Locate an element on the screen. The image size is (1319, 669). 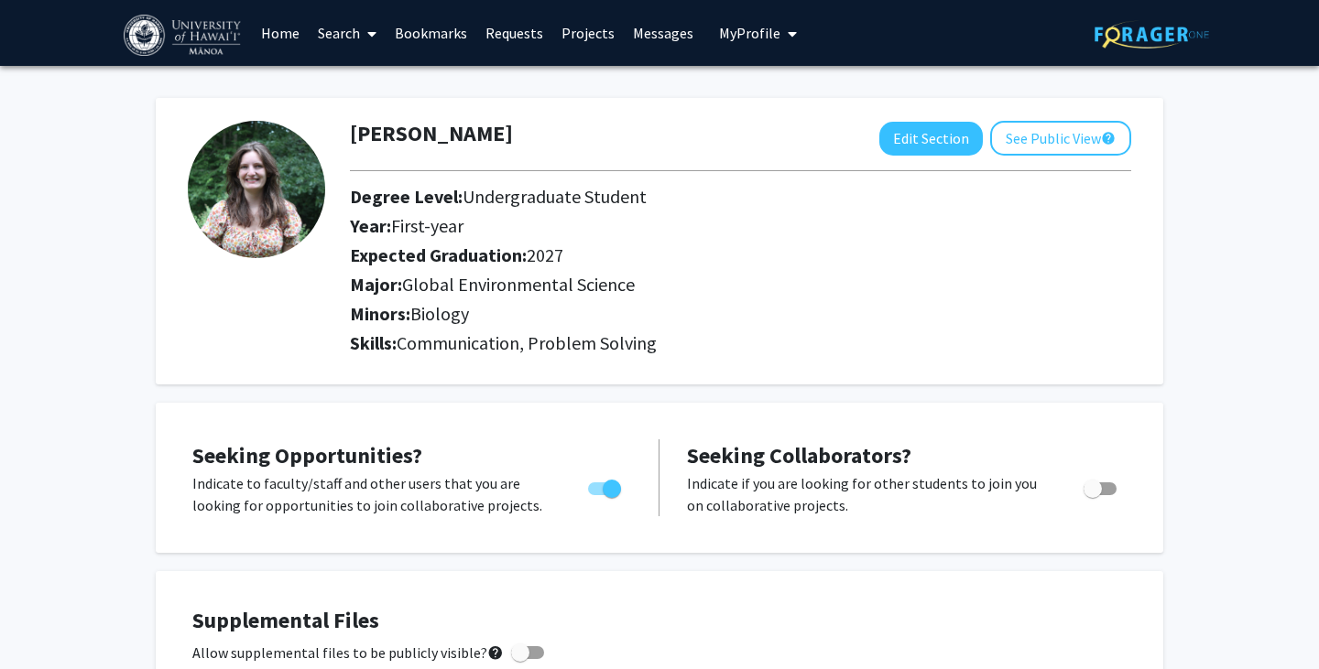
span: Communication, Problem Solving is located at coordinates (527, 343).